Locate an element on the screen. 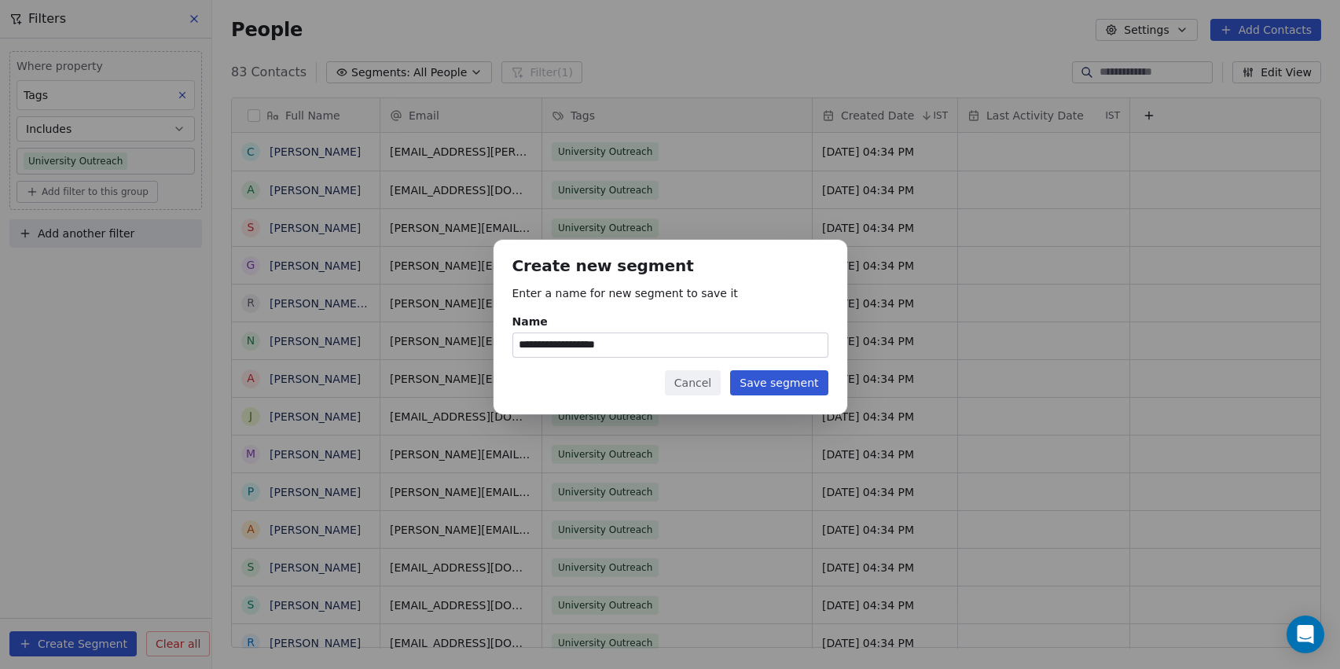 The height and width of the screenshot is (669, 1340). button: Save segment is located at coordinates (779, 383).